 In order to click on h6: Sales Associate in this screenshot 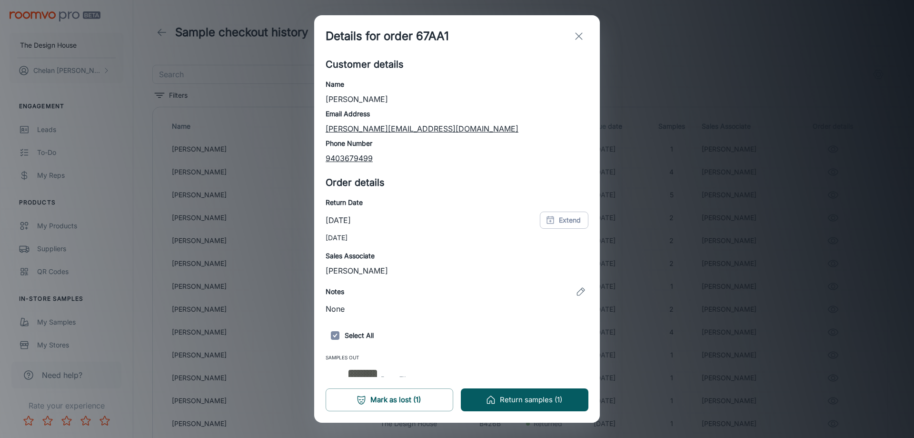, I will do `click(457, 256)`.